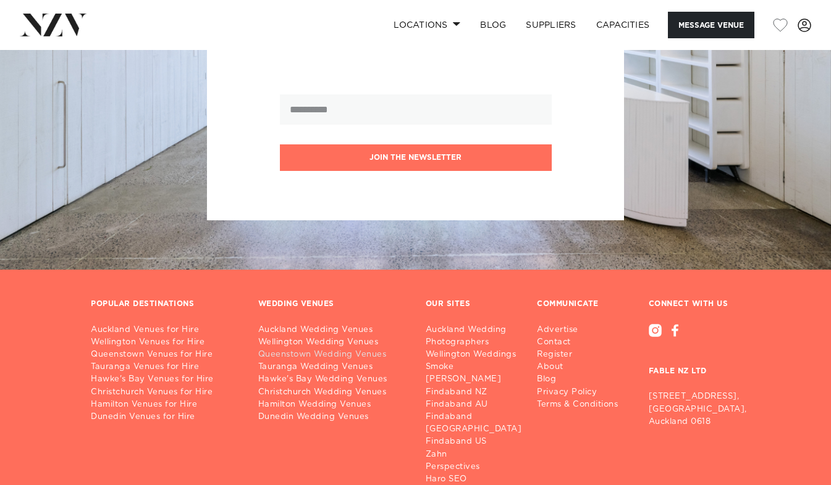 The width and height of the screenshot is (831, 485). What do you see at coordinates (711, 25) in the screenshot?
I see `button: Message Venue` at bounding box center [711, 25].